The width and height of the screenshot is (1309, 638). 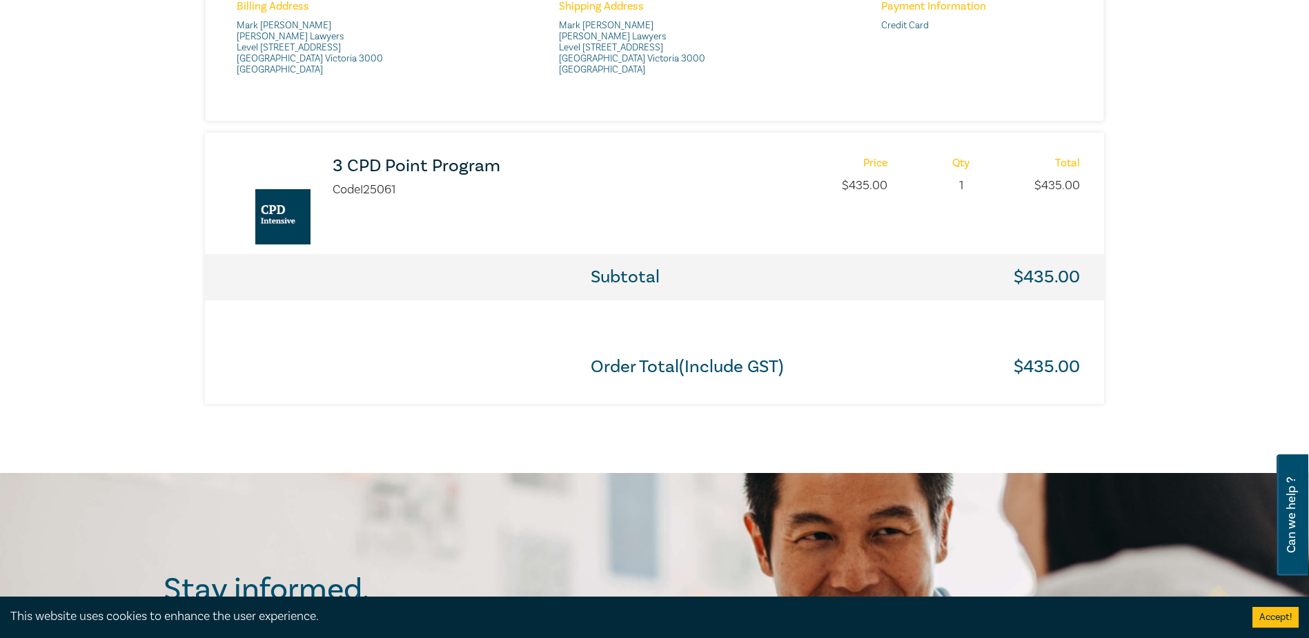 I want to click on div: This website uses cookies to enhance the user experience., so click(x=621, y=616).